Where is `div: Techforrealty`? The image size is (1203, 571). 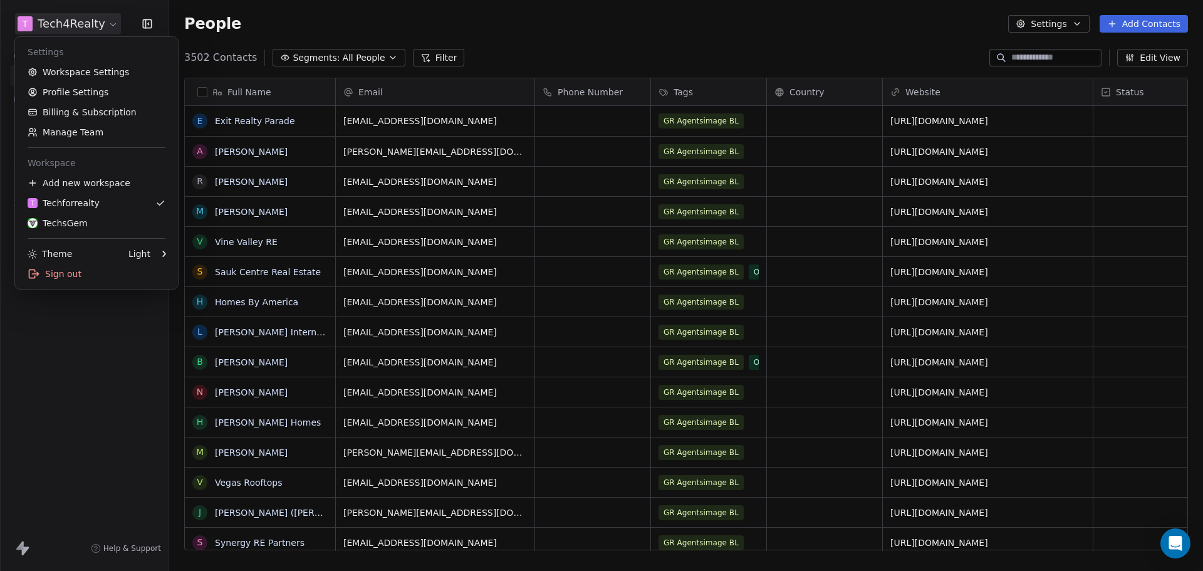
div: Techforrealty is located at coordinates (63, 203).